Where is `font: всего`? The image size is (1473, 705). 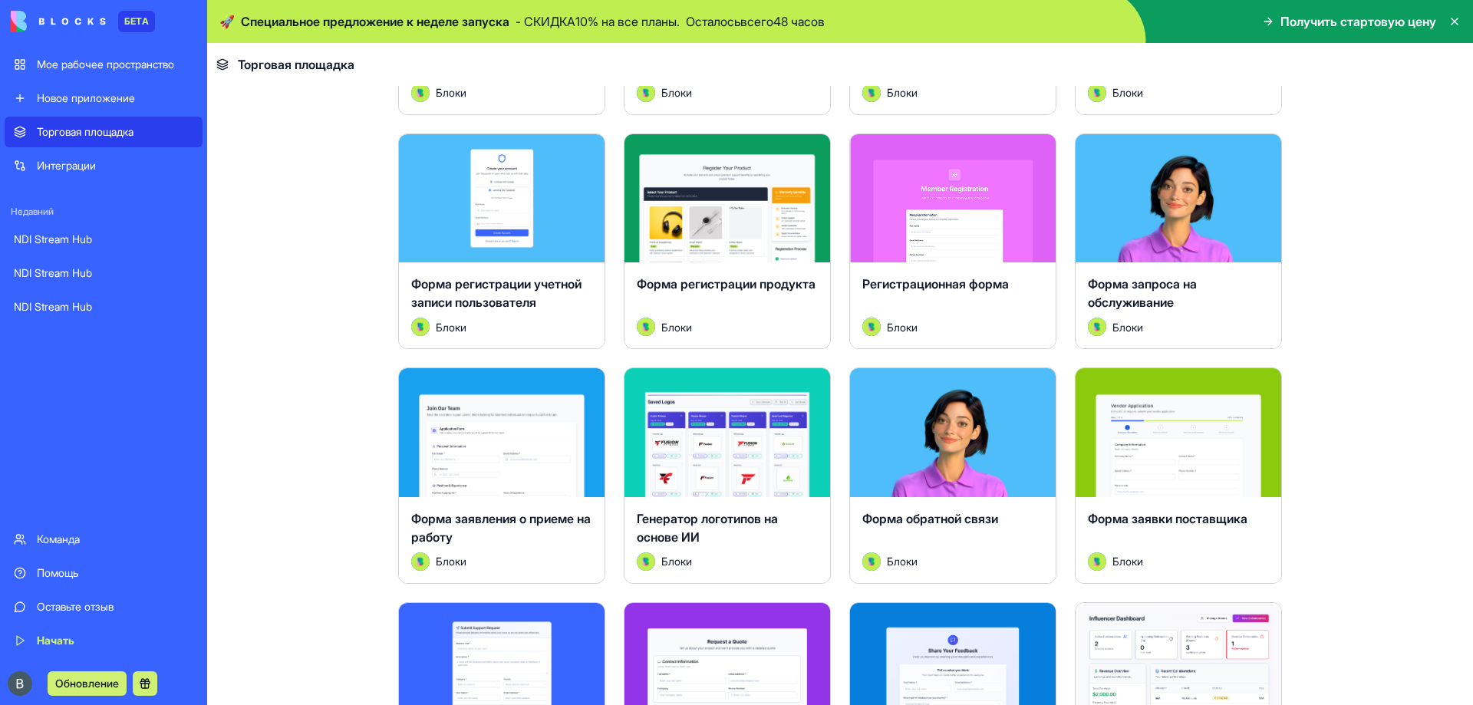
font: всего is located at coordinates (756, 21).